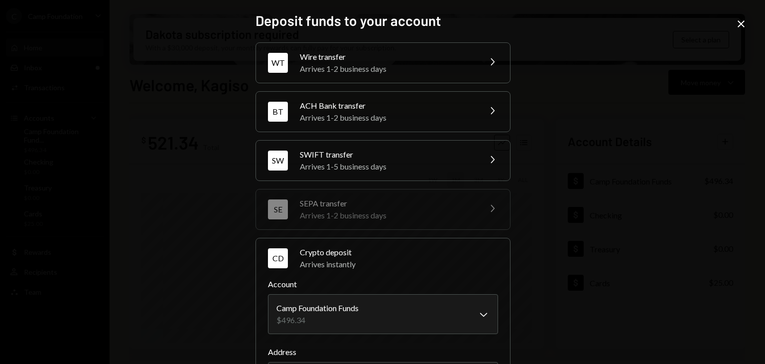 The width and height of the screenshot is (765, 364). I want to click on div: SE, so click(278, 209).